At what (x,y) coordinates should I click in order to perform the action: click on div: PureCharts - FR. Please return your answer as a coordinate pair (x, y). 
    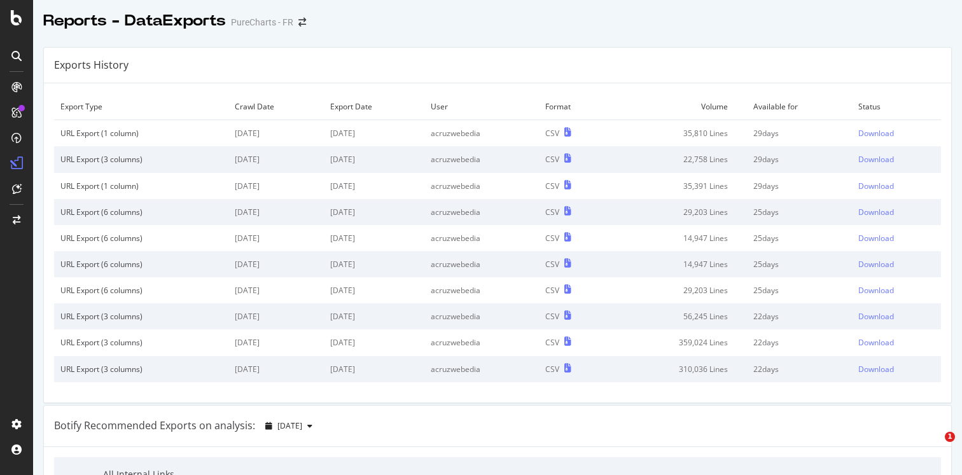
    Looking at the image, I should click on (262, 22).